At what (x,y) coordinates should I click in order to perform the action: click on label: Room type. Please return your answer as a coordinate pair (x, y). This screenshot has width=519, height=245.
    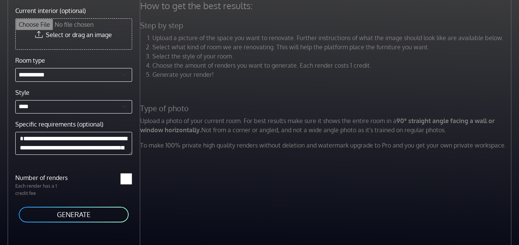
    Looking at the image, I should click on (30, 60).